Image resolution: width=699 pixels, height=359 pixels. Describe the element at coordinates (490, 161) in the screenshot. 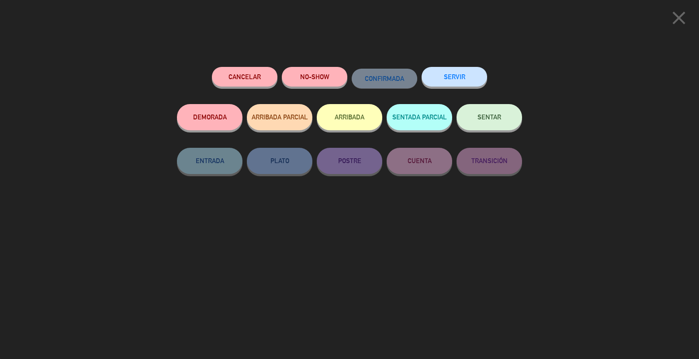

I see `button: TRANSICIÓN` at that location.